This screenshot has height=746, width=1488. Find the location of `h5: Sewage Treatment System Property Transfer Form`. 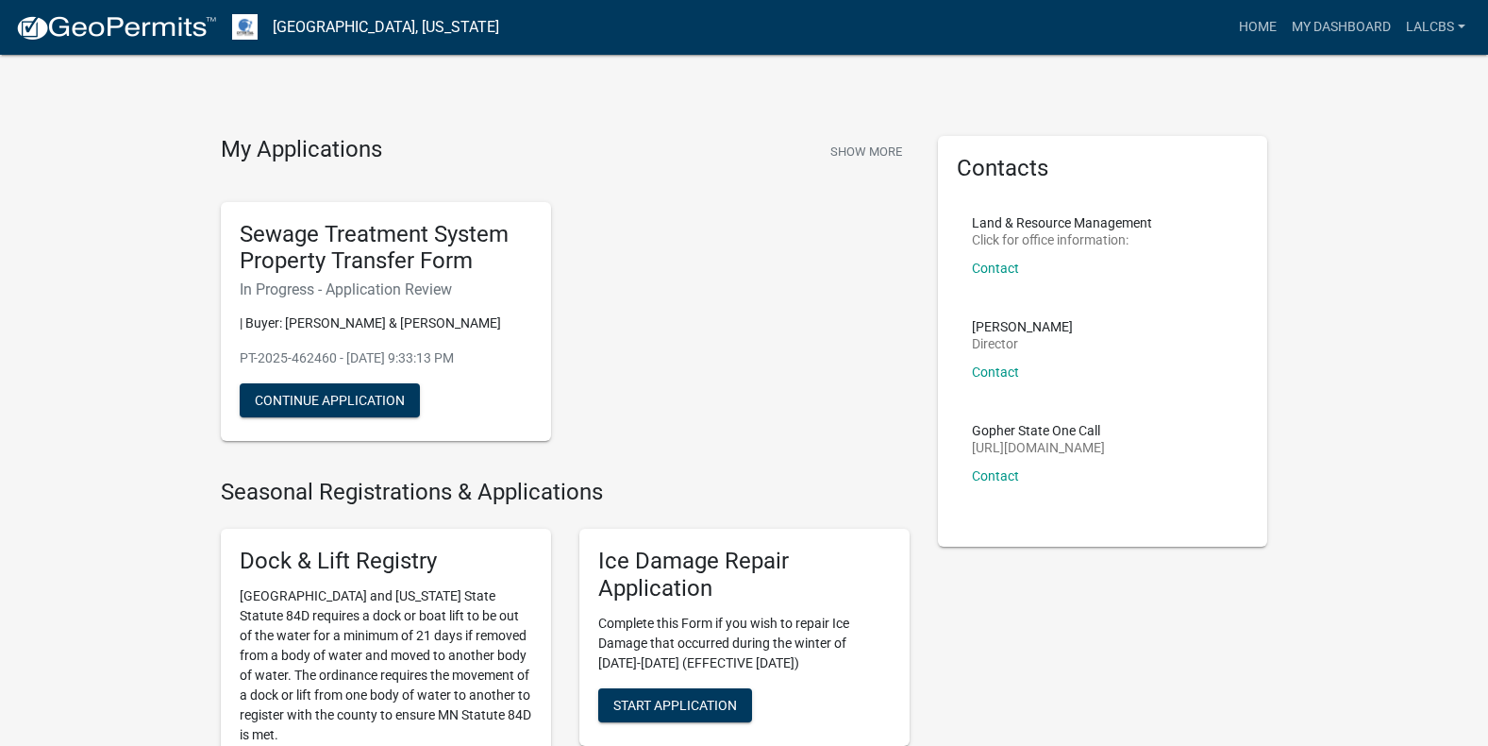

h5: Sewage Treatment System Property Transfer Form is located at coordinates (386, 248).